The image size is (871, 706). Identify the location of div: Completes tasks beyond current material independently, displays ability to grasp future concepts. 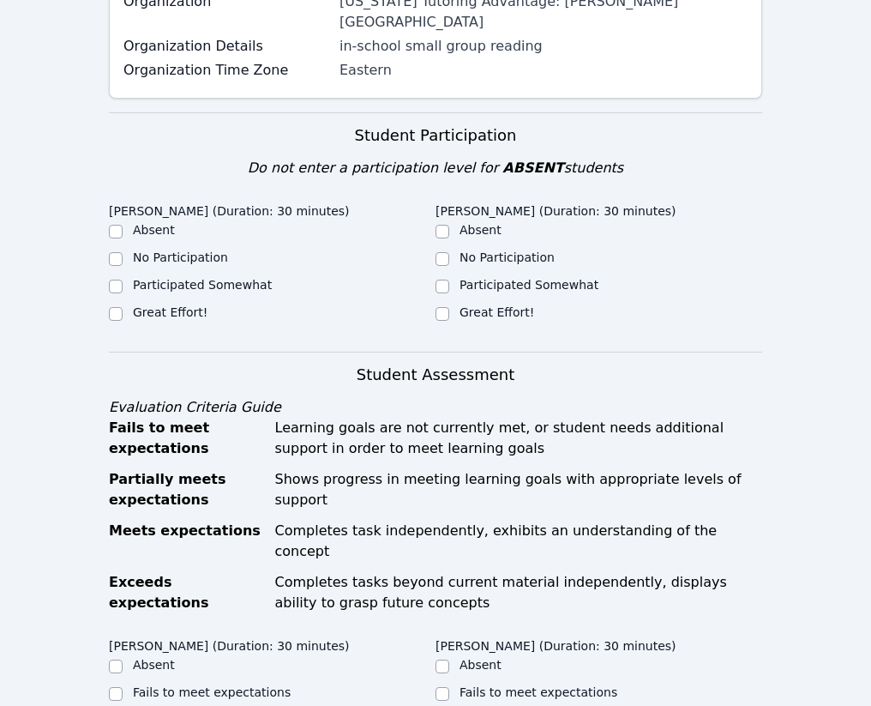
(519, 592).